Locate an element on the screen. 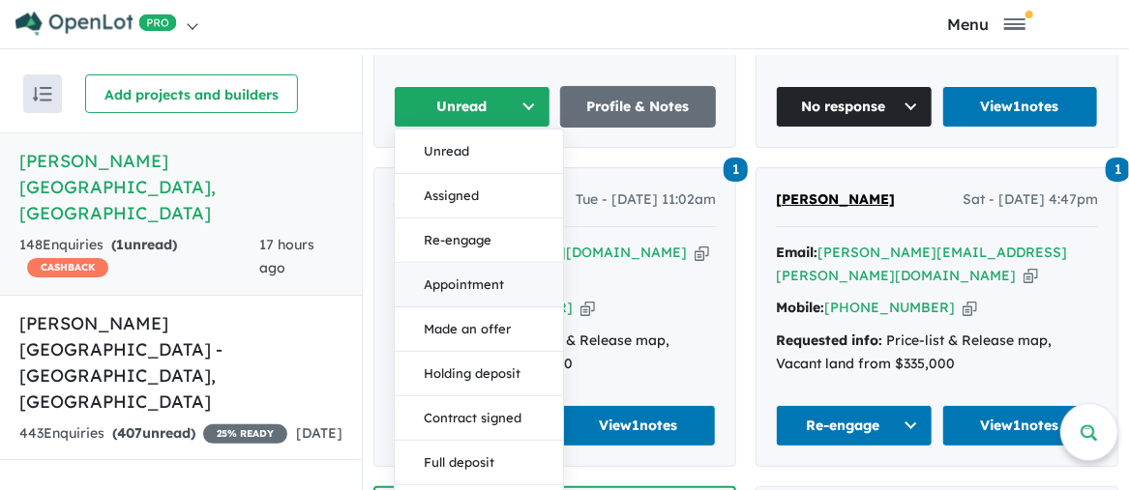  strong: Requested info: is located at coordinates (829, 340).